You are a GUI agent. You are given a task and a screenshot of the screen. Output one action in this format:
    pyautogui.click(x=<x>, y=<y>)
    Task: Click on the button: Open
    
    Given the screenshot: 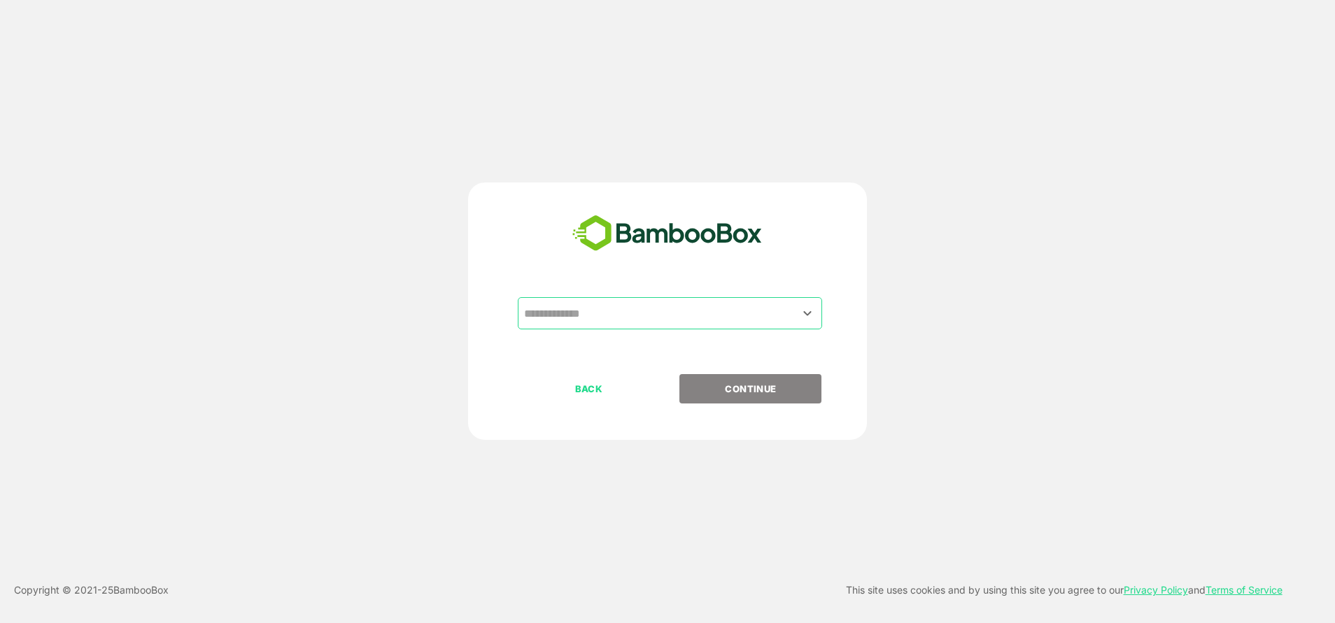 What is the action you would take?
    pyautogui.click(x=807, y=313)
    